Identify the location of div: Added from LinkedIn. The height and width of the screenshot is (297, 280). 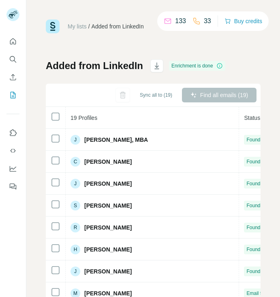
(118, 26).